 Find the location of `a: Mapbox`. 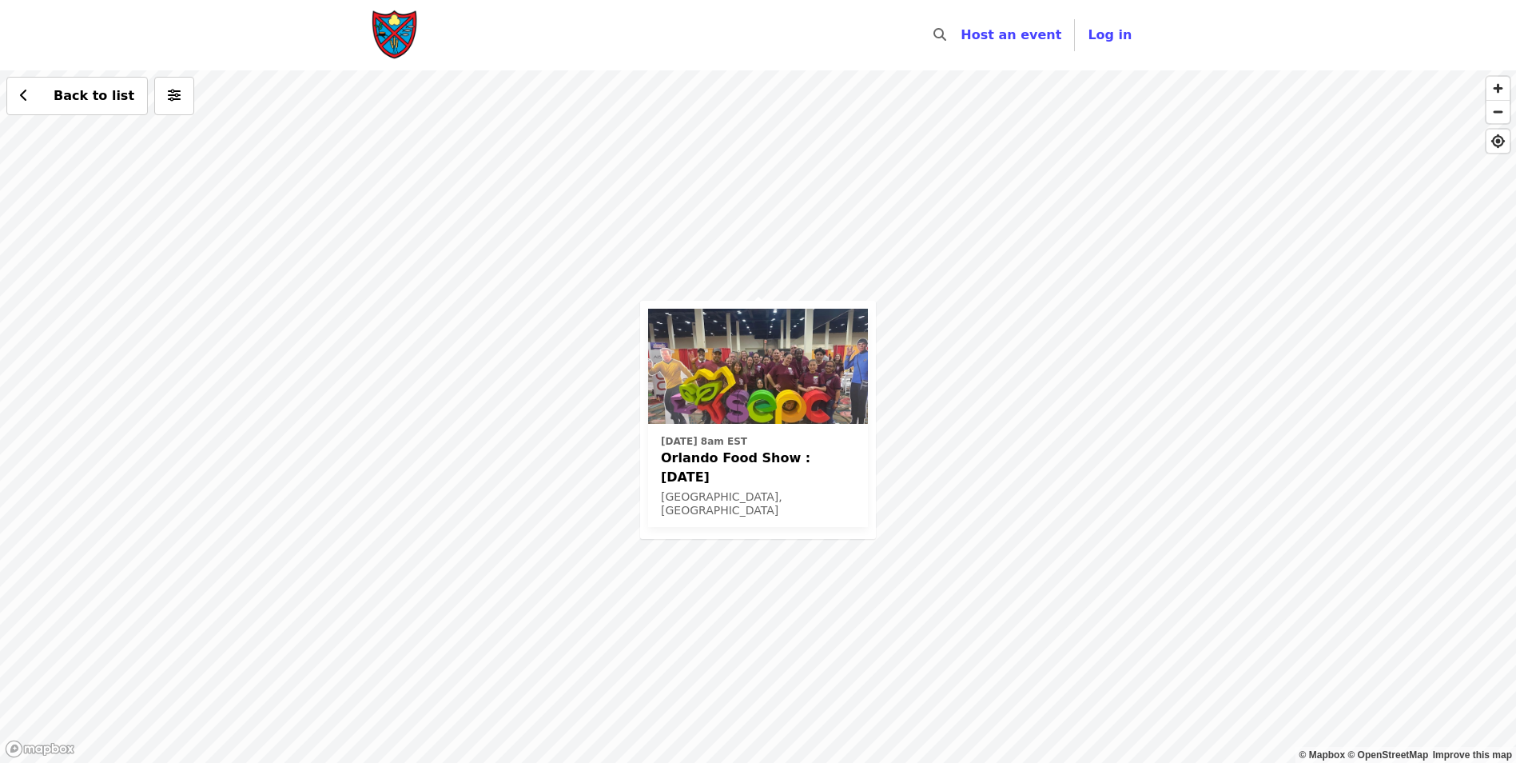

a: Mapbox is located at coordinates (1323, 755).